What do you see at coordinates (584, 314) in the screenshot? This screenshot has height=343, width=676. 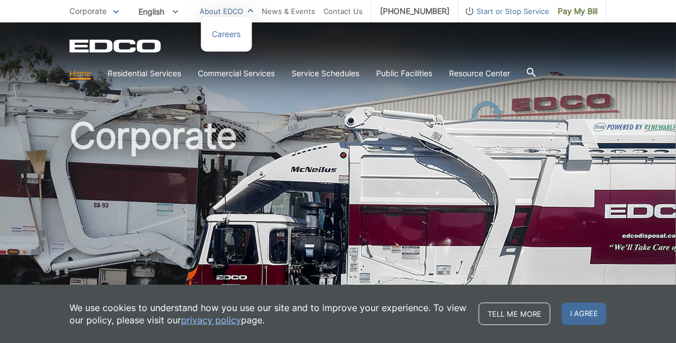 I see `span: I agree` at bounding box center [584, 314].